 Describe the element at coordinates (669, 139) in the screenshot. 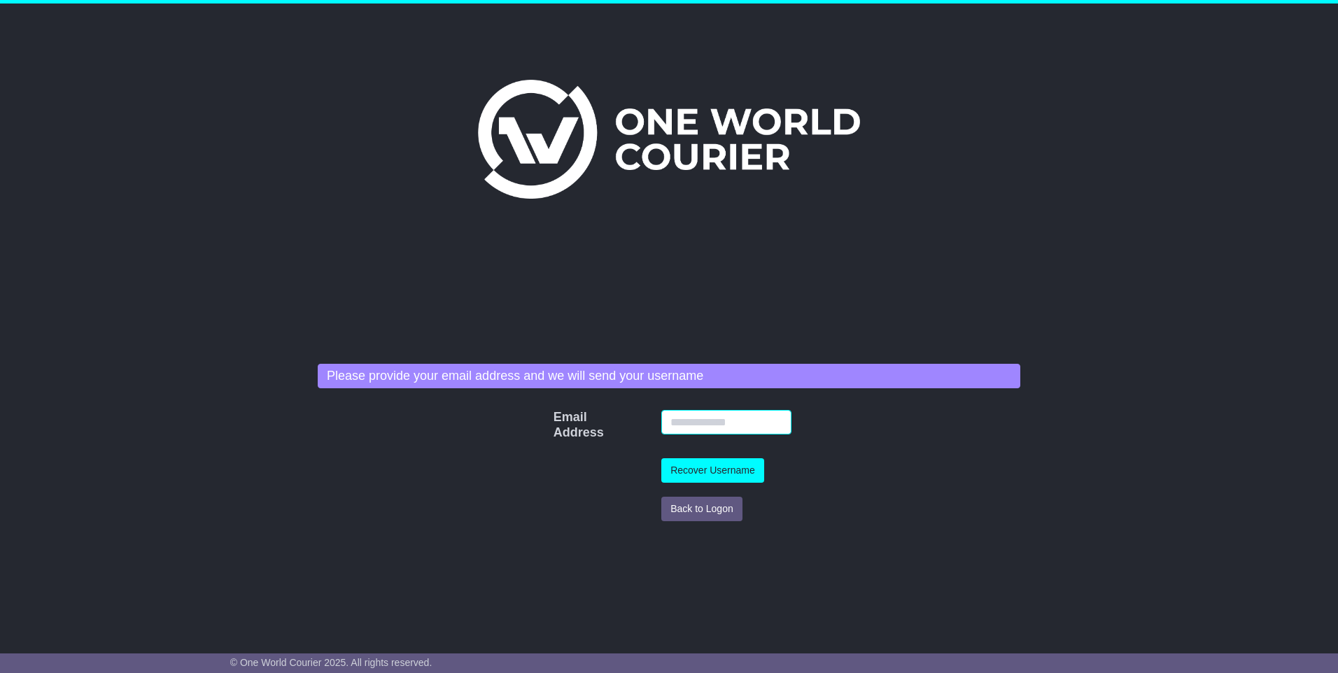

I see `img: One World` at that location.